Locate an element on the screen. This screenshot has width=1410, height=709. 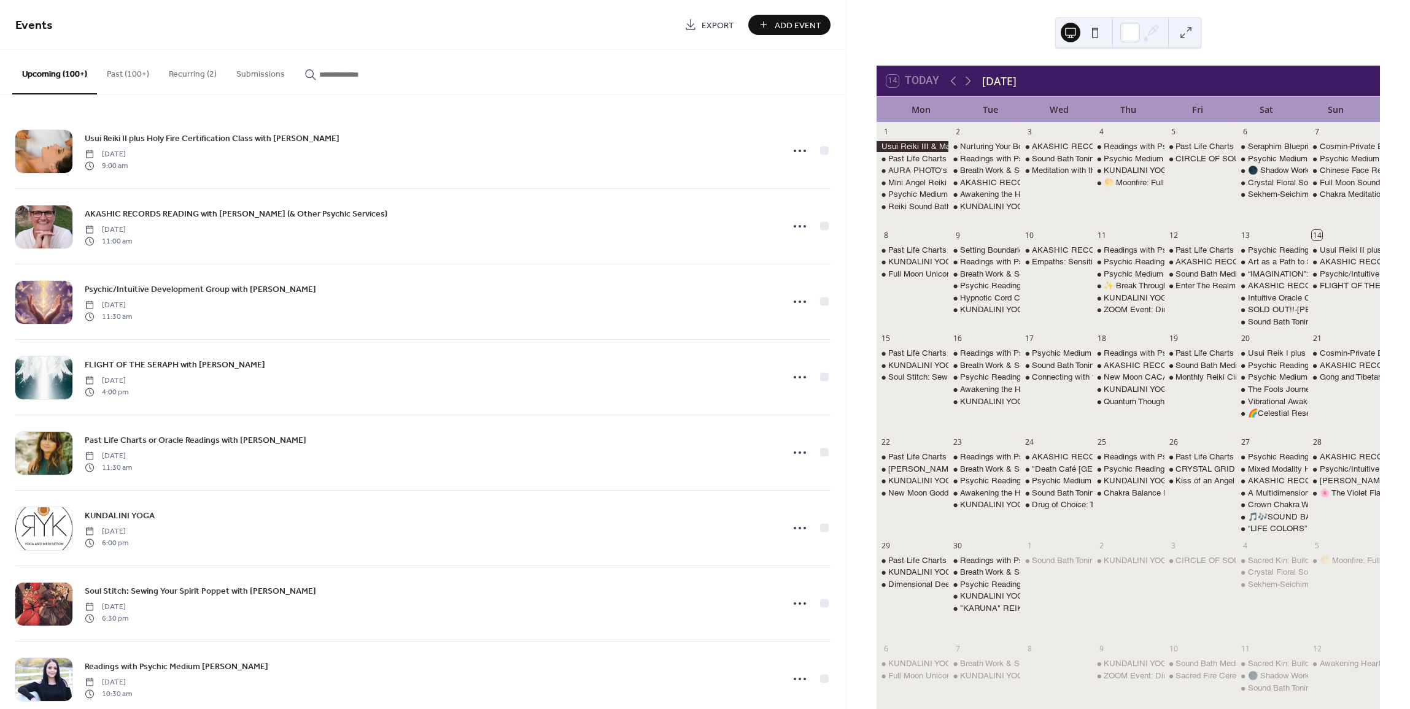
div: Fri is located at coordinates (1197, 109).